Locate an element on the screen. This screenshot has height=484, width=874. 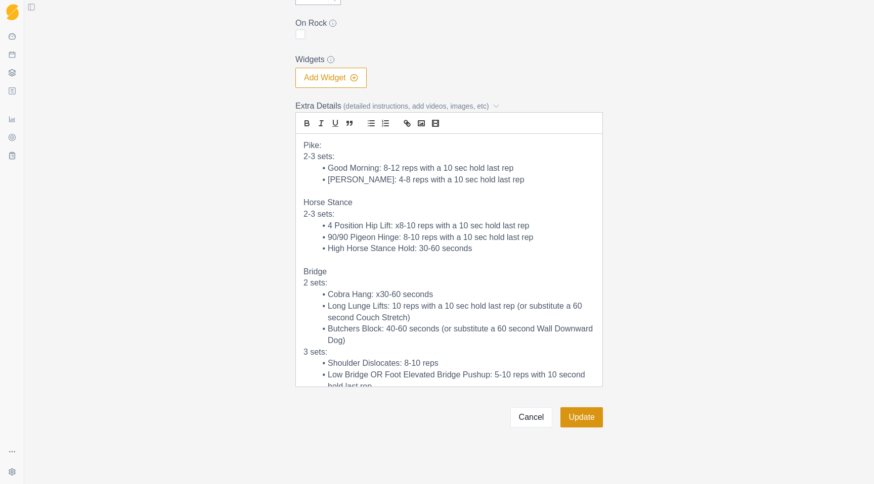
li: Long Lunge Lifts: 10 reps with a 10 sec hold last rep (or substitute a 60 second Couch Stretch) is located at coordinates (455, 312).